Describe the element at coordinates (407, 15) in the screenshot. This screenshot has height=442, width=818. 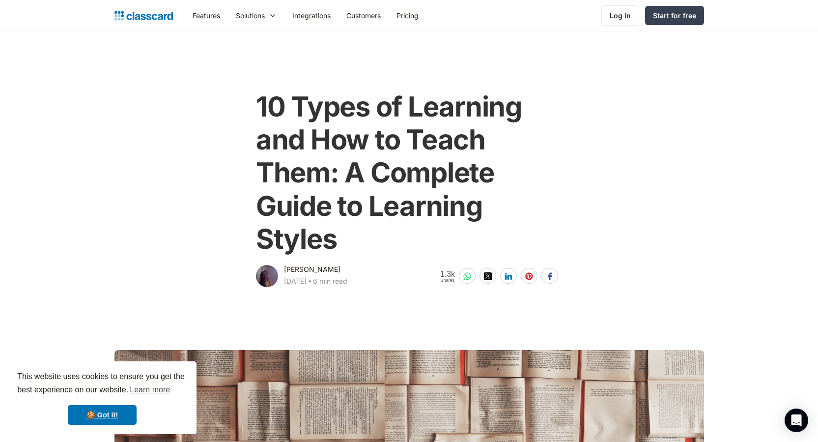
I see `a: Pricing` at that location.